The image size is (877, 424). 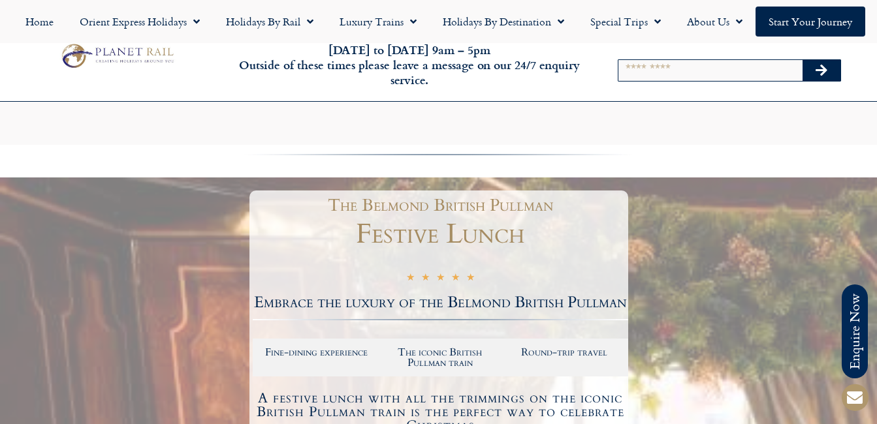 What do you see at coordinates (39, 22) in the screenshot?
I see `a: Home` at bounding box center [39, 22].